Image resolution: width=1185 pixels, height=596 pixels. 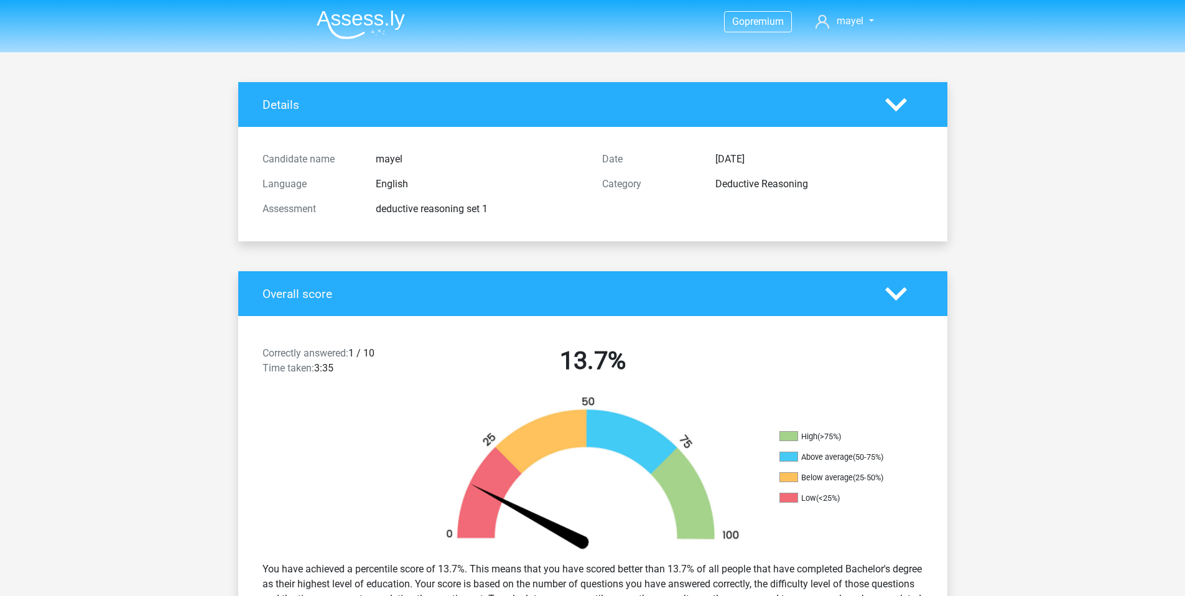 What do you see at coordinates (842, 498) in the screenshot?
I see `li: Low` at bounding box center [842, 498].